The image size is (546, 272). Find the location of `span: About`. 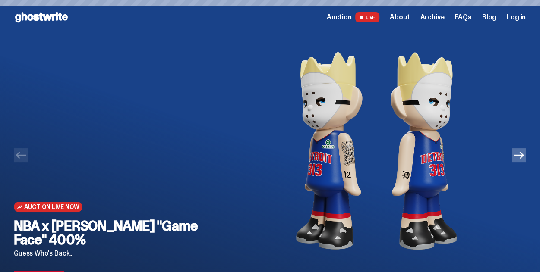

span: About is located at coordinates (399, 17).